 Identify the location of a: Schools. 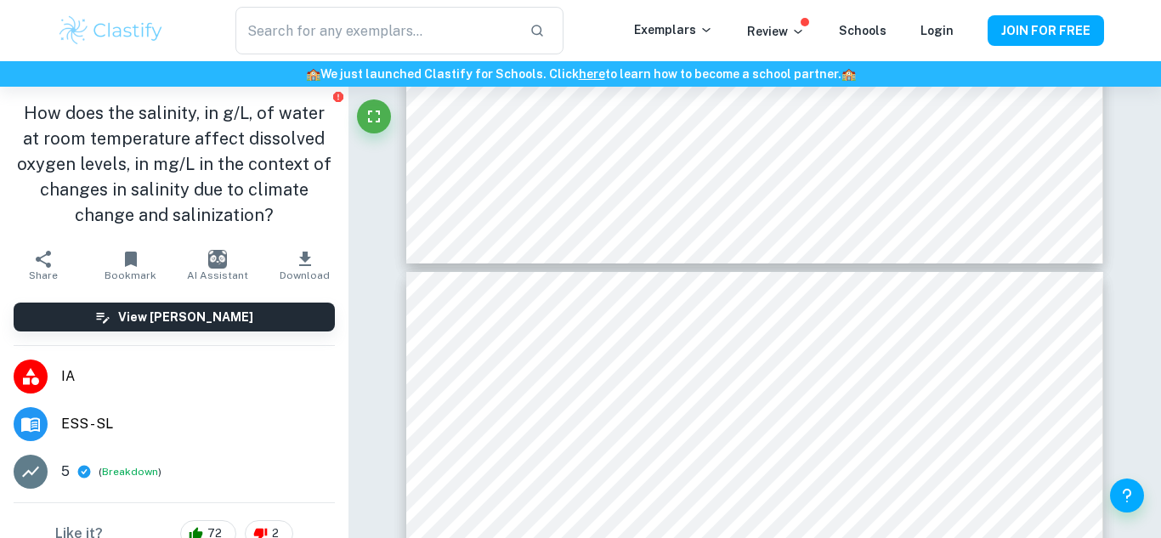
(863, 31).